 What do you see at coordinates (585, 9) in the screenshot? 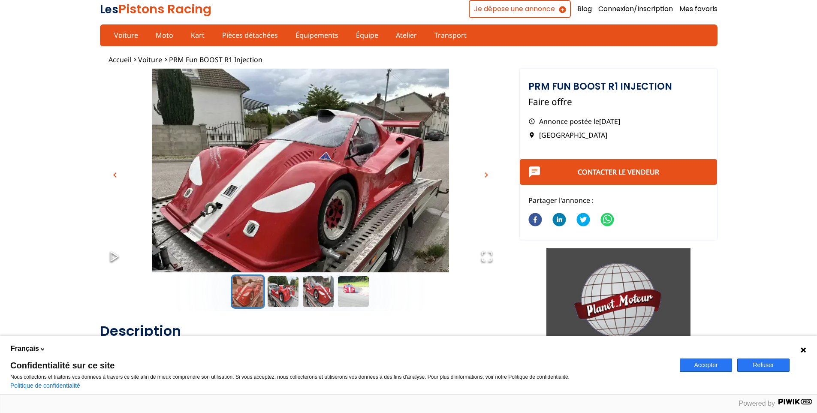
I see `a: Blog` at bounding box center [585, 9].